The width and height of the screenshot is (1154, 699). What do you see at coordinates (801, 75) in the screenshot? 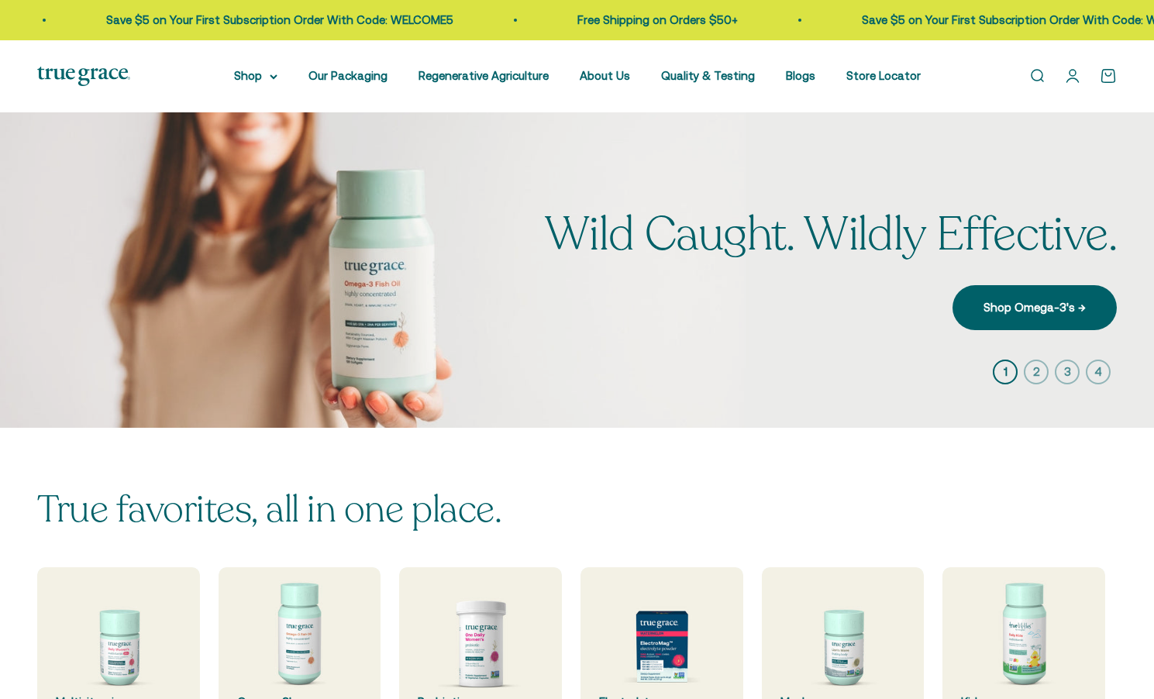
I see `a: Blogs` at bounding box center [801, 75].